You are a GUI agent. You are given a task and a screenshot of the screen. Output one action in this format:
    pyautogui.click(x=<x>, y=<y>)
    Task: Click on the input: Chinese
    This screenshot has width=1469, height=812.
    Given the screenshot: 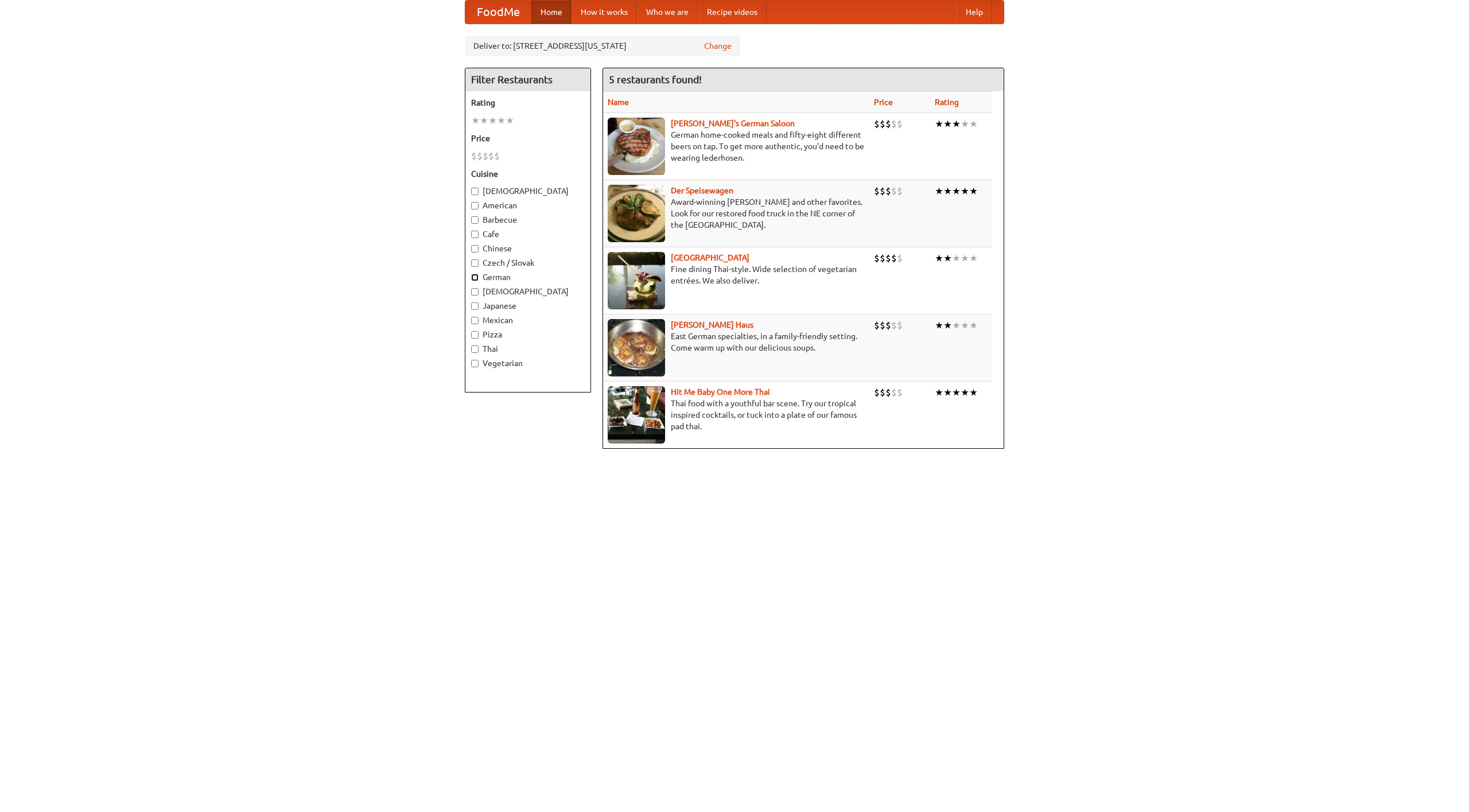 What is the action you would take?
    pyautogui.click(x=475, y=248)
    